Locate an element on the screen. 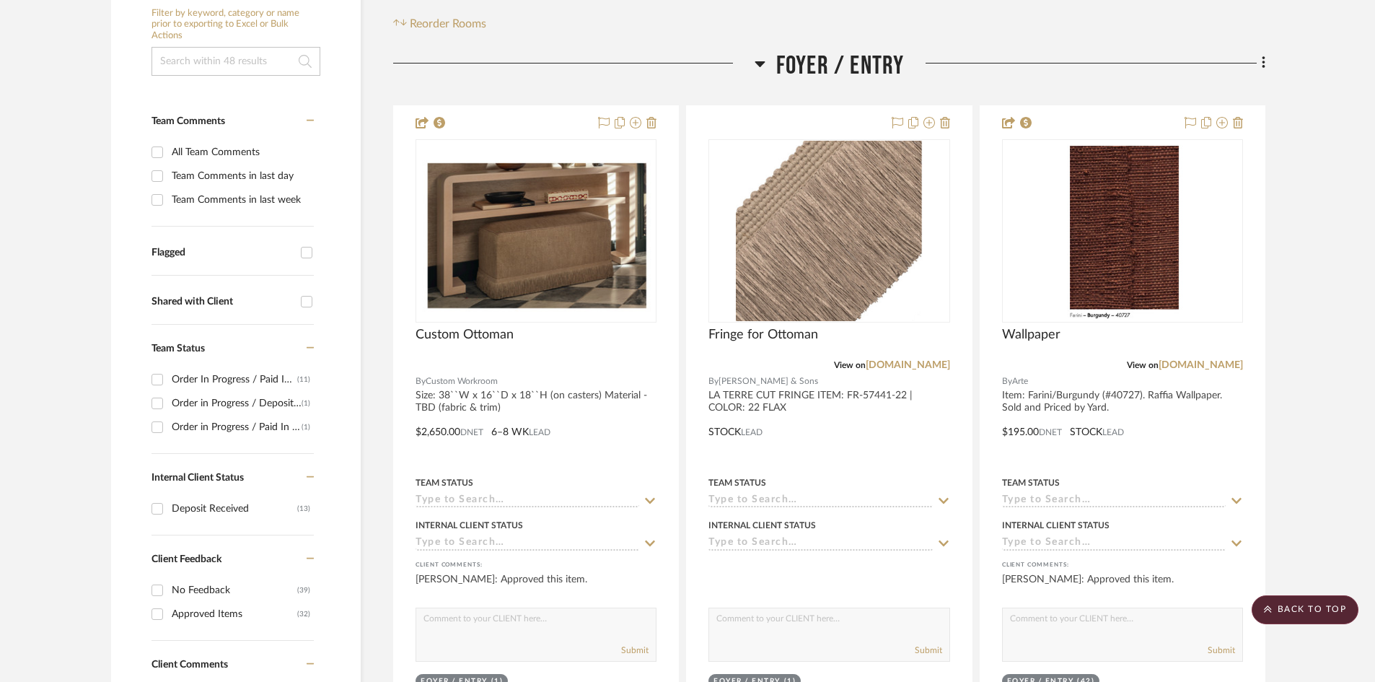 Image resolution: width=1375 pixels, height=682 pixels. input: Search within 48 results is located at coordinates (236, 61).